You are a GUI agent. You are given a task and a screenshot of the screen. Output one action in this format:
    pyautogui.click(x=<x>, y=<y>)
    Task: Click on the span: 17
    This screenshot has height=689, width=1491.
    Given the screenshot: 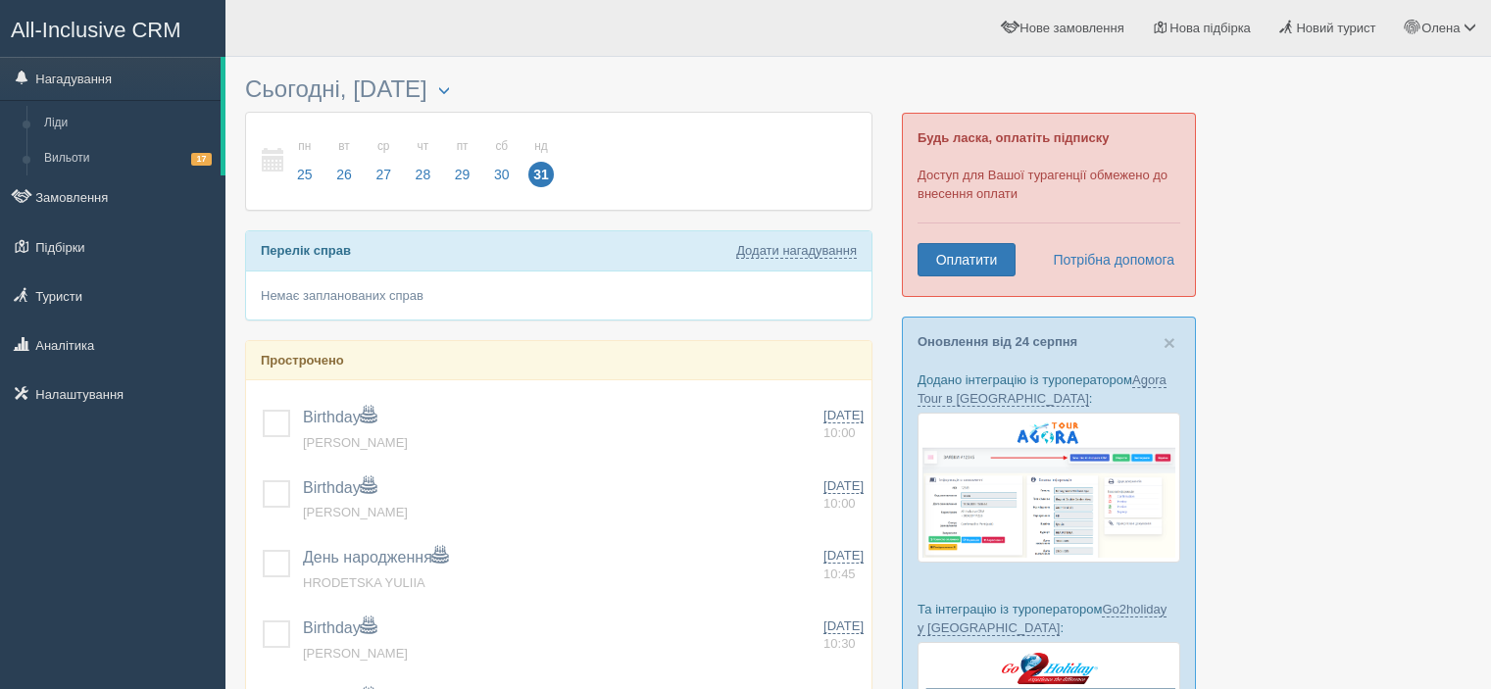 What is the action you would take?
    pyautogui.click(x=201, y=159)
    